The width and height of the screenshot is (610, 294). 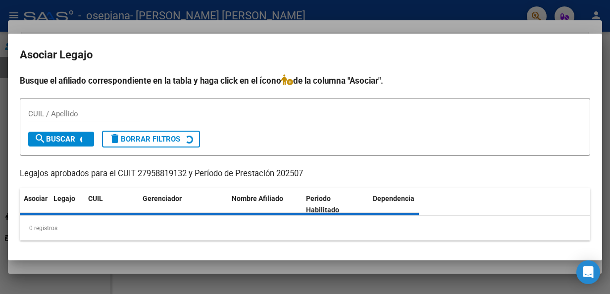 What do you see at coordinates (305, 81) in the screenshot?
I see `h4: Busque el afiliado correspondiente en la tabla y haga click en el ícono de la columna "Asociar".` at bounding box center [305, 81].